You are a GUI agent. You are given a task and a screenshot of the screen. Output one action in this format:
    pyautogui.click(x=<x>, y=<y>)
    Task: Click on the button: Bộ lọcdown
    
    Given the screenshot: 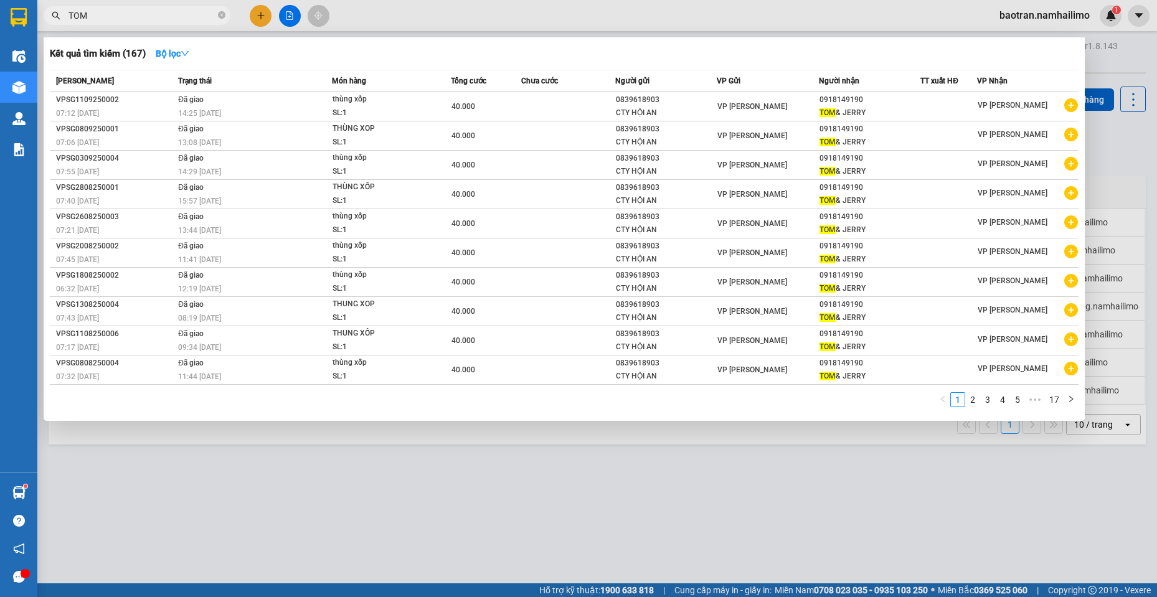 What is the action you would take?
    pyautogui.click(x=172, y=54)
    